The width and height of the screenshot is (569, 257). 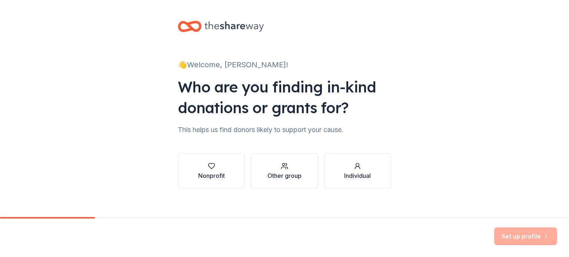 I want to click on div: This helps us find donors likely to support your cause., so click(x=284, y=130).